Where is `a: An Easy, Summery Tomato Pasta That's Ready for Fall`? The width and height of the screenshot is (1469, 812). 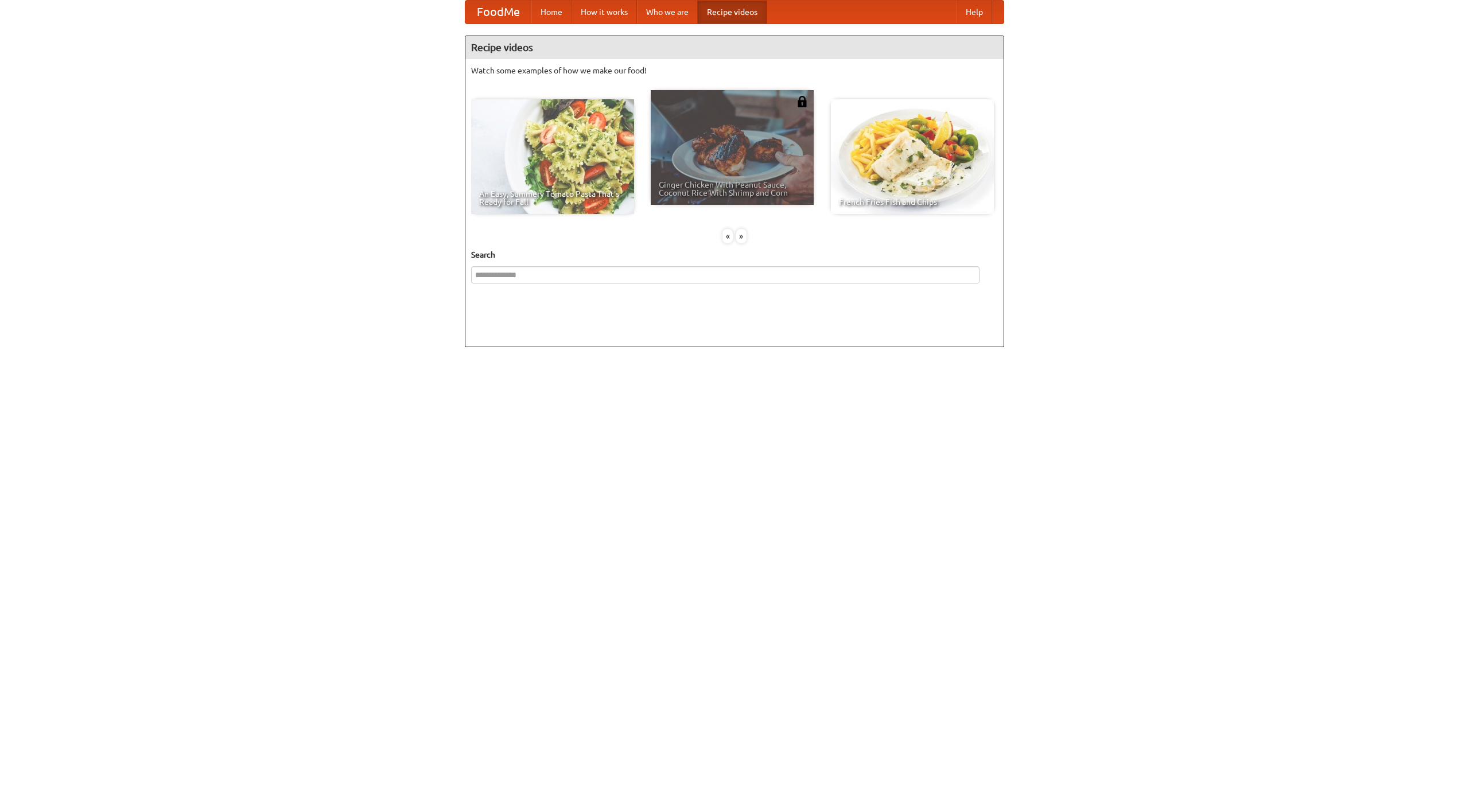 a: An Easy, Summery Tomato Pasta That's Ready for Fall is located at coordinates (552, 157).